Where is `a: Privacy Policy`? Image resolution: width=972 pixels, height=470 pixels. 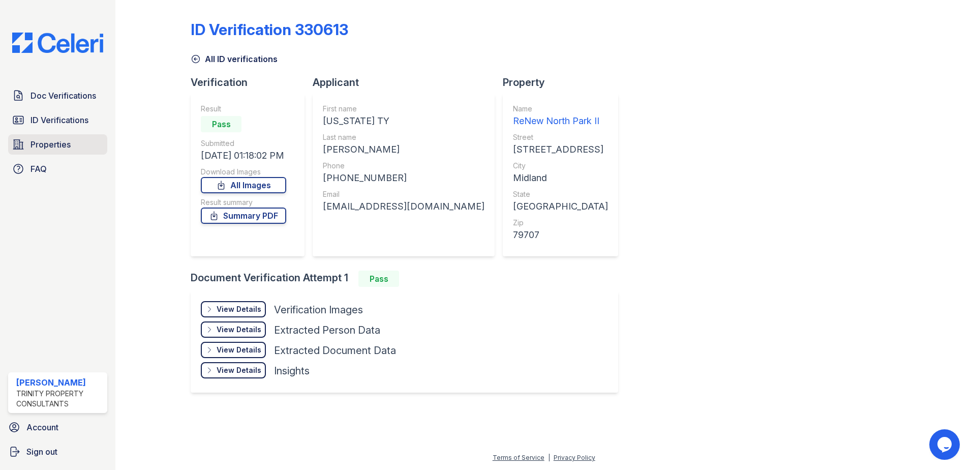 a: Privacy Policy is located at coordinates (574, 457).